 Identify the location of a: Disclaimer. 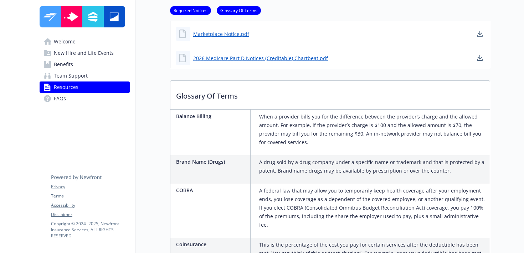
(90, 215).